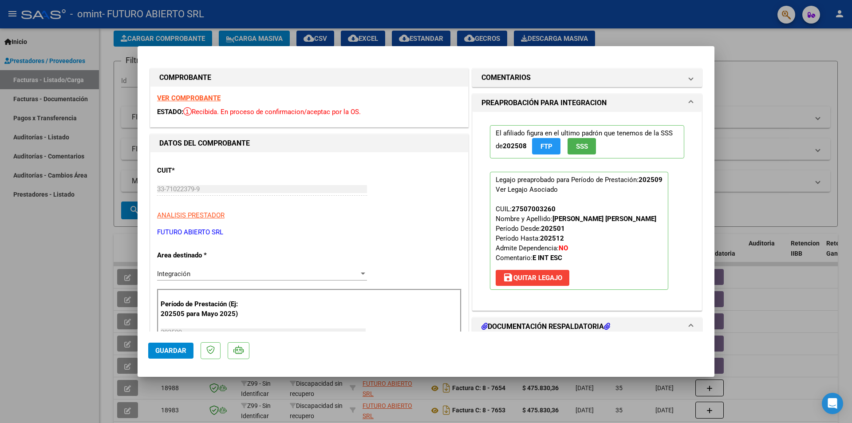  What do you see at coordinates (515, 146) in the screenshot?
I see `strong: 202508` at bounding box center [515, 146].